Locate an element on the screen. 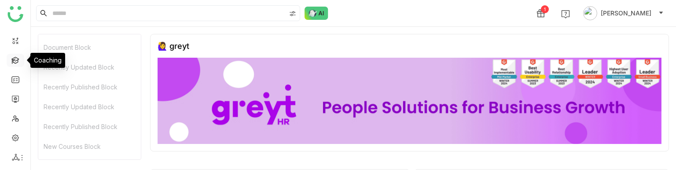 This screenshot has width=676, height=170. img: ask-buddy-normal.svg is located at coordinates (316, 13).